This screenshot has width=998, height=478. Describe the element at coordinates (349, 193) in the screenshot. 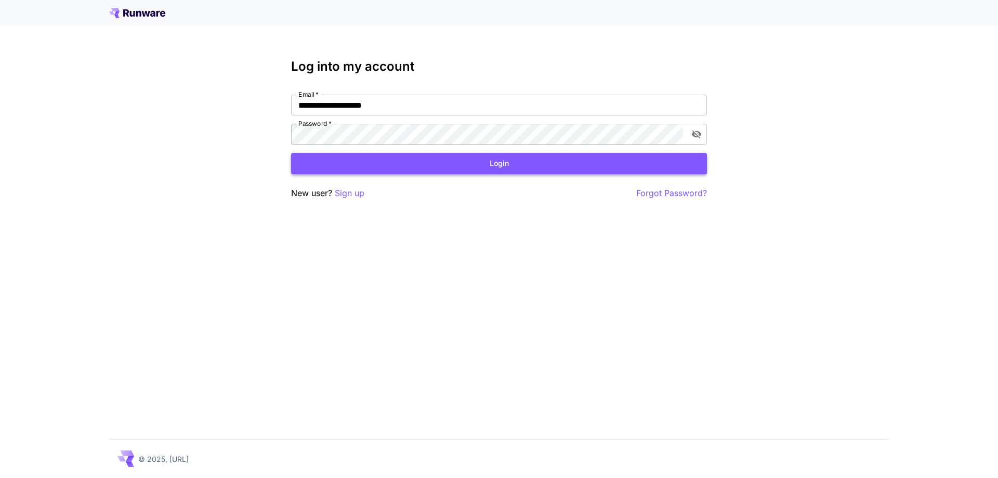

I see `button: Sign up` at that location.